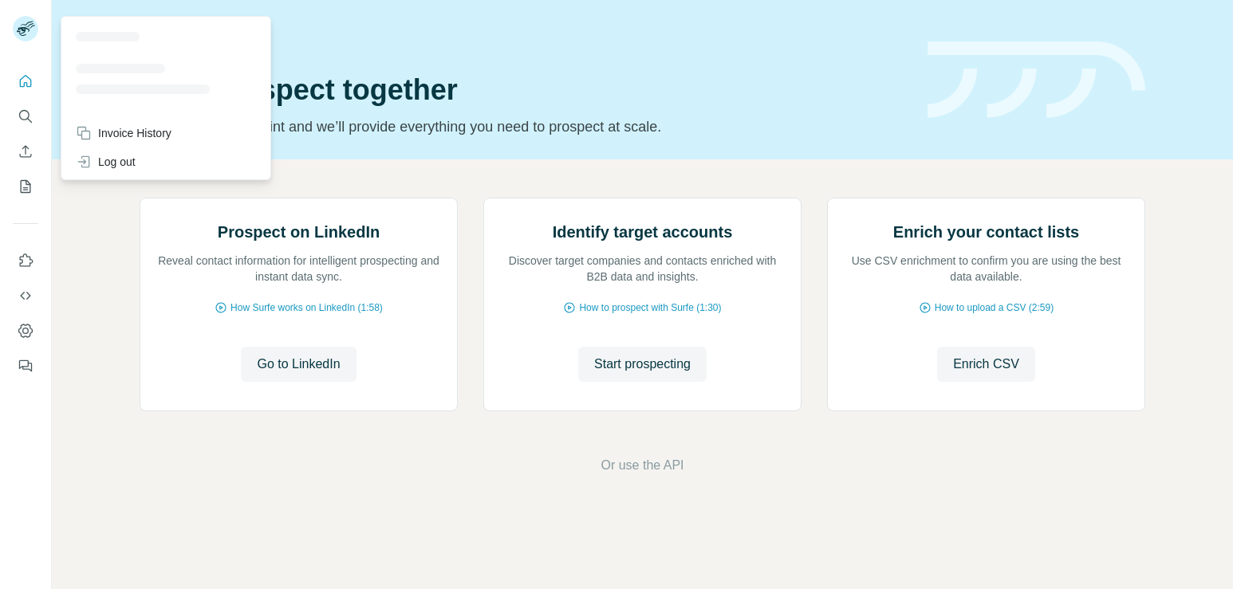 The image size is (1233, 589). Describe the element at coordinates (642, 364) in the screenshot. I see `button: Start prospecting` at that location.